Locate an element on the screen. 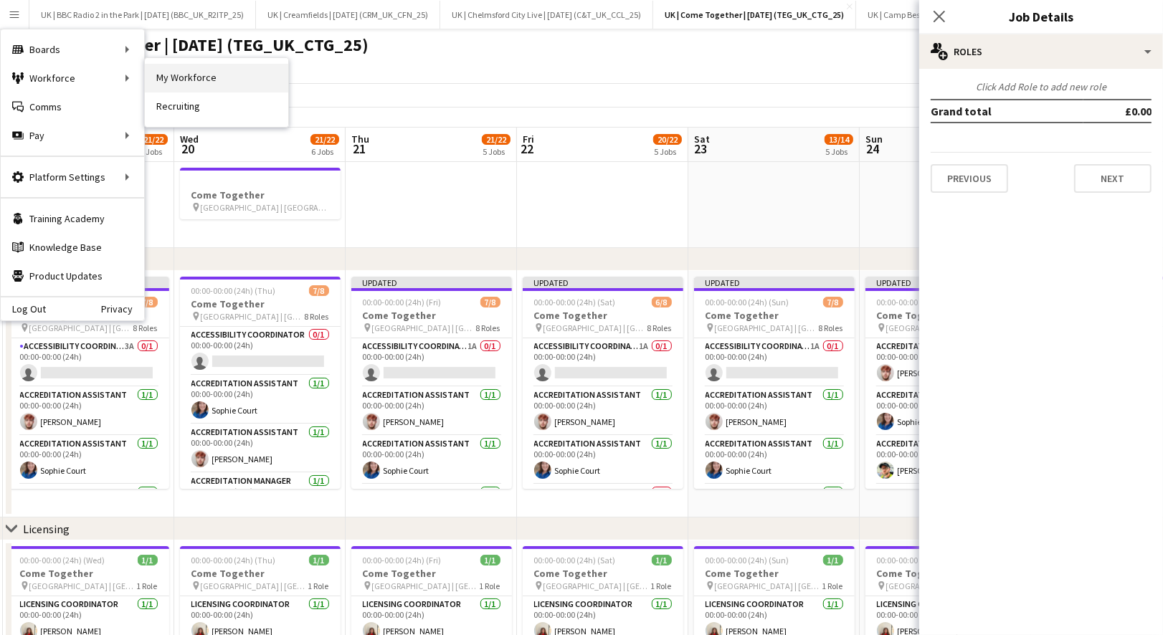 The height and width of the screenshot is (635, 1163). button: Next is located at coordinates (1113, 178).